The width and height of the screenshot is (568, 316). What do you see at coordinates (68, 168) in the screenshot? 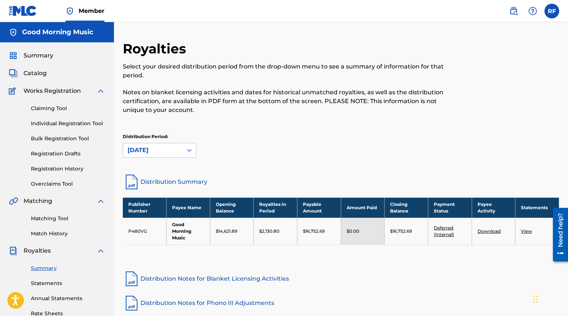
I see `a: Registration History` at bounding box center [68, 168].